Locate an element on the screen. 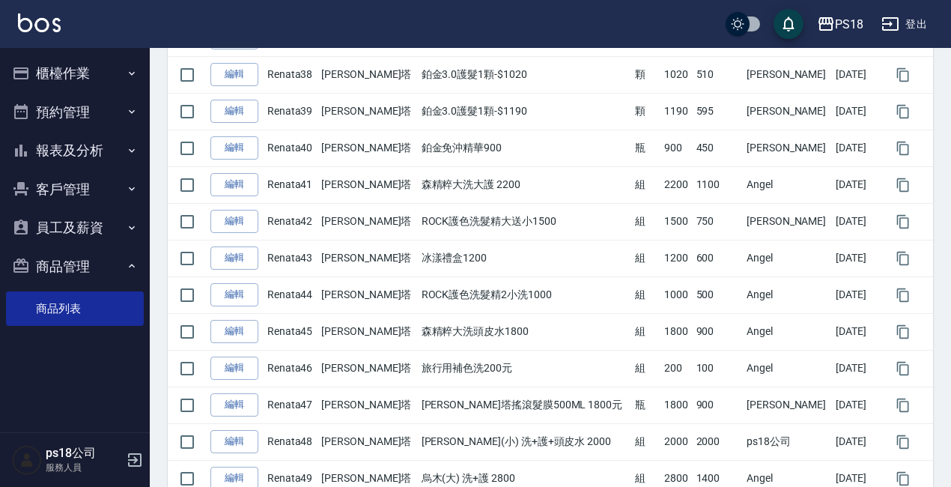 This screenshot has height=487, width=951. td: 顆 is located at coordinates (646, 111).